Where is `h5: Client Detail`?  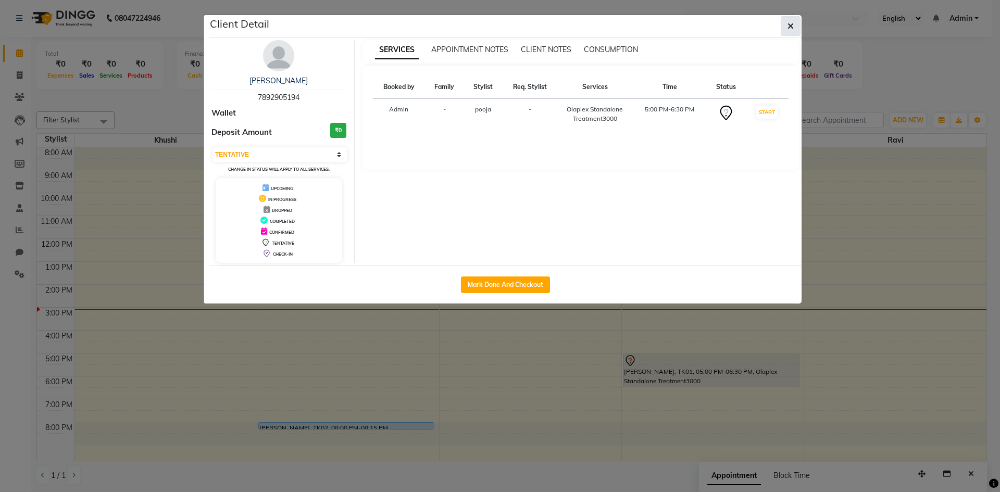
h5: Client Detail is located at coordinates (239, 24).